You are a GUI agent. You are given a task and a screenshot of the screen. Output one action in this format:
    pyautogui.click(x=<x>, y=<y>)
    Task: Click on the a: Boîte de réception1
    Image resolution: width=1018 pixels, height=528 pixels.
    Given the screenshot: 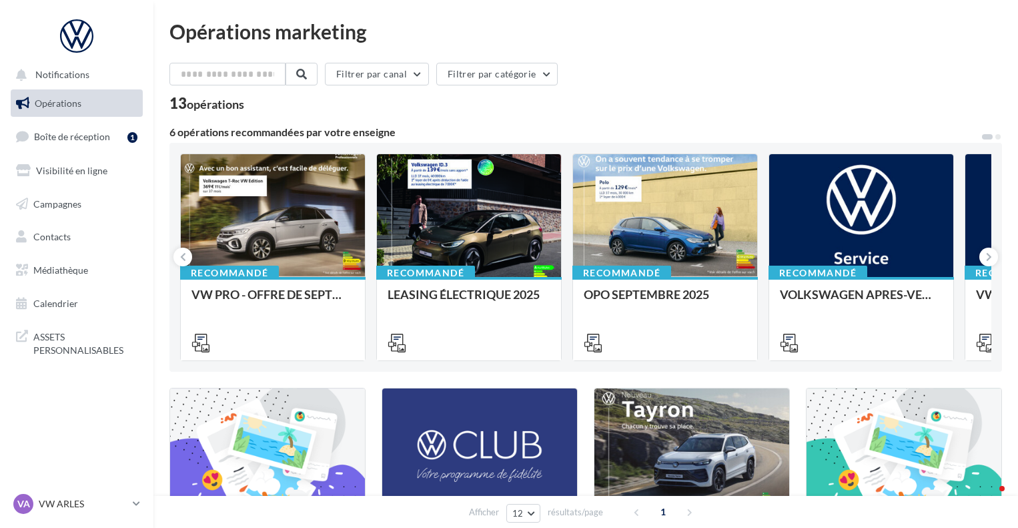 What is the action you would take?
    pyautogui.click(x=77, y=136)
    